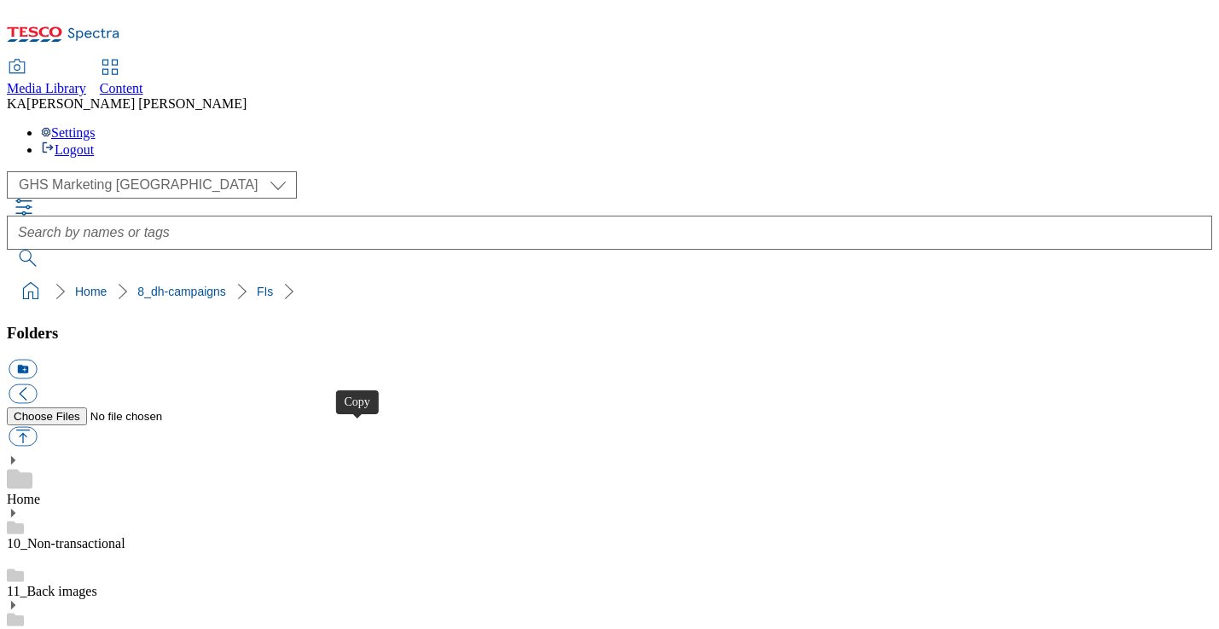 Image resolution: width=1219 pixels, height=629 pixels. Describe the element at coordinates (68, 132) in the screenshot. I see `a: Settings` at that location.